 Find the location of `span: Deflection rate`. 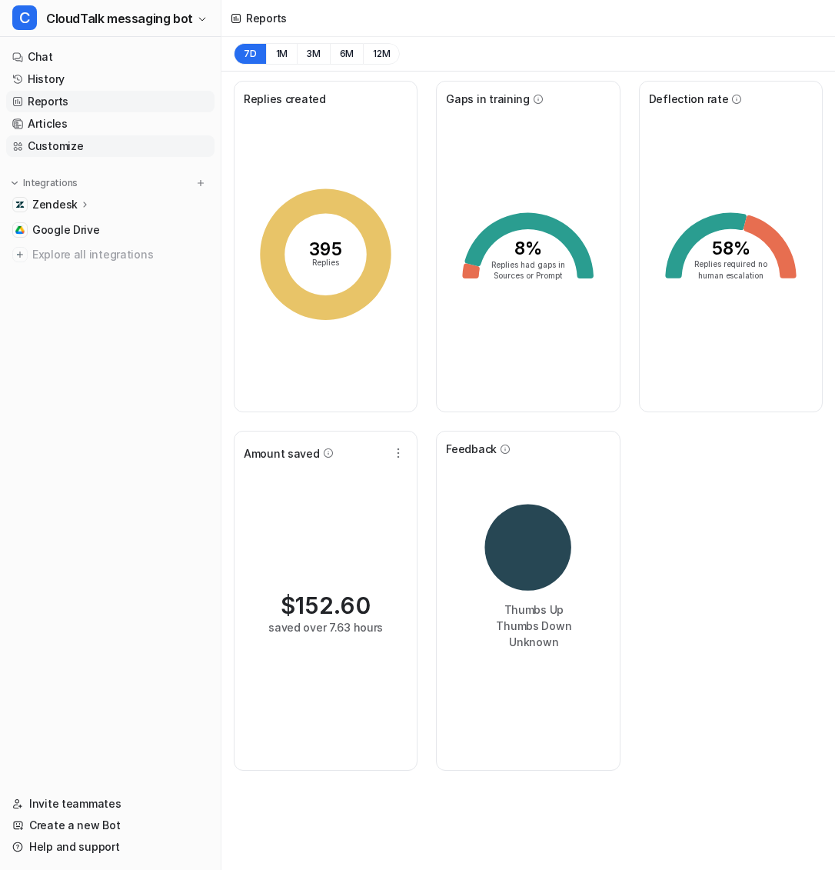

span: Deflection rate is located at coordinates (689, 98).